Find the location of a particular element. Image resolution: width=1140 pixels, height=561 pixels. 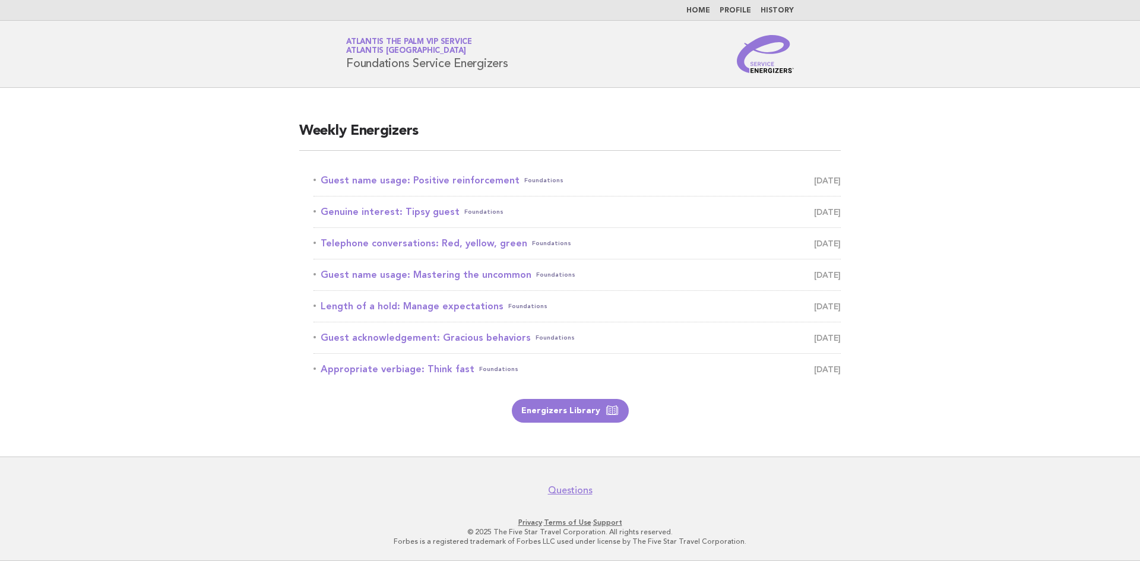

a: Questions is located at coordinates (570, 490).